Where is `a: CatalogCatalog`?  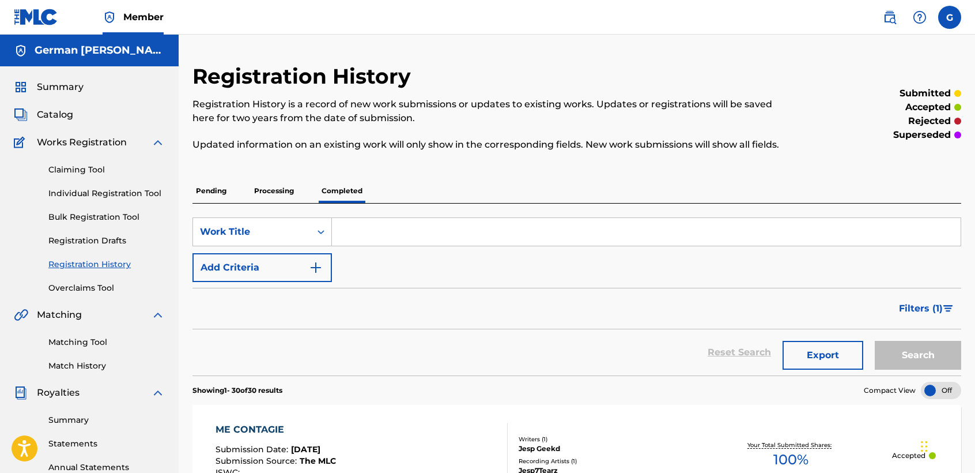
a: CatalogCatalog is located at coordinates (43, 115).